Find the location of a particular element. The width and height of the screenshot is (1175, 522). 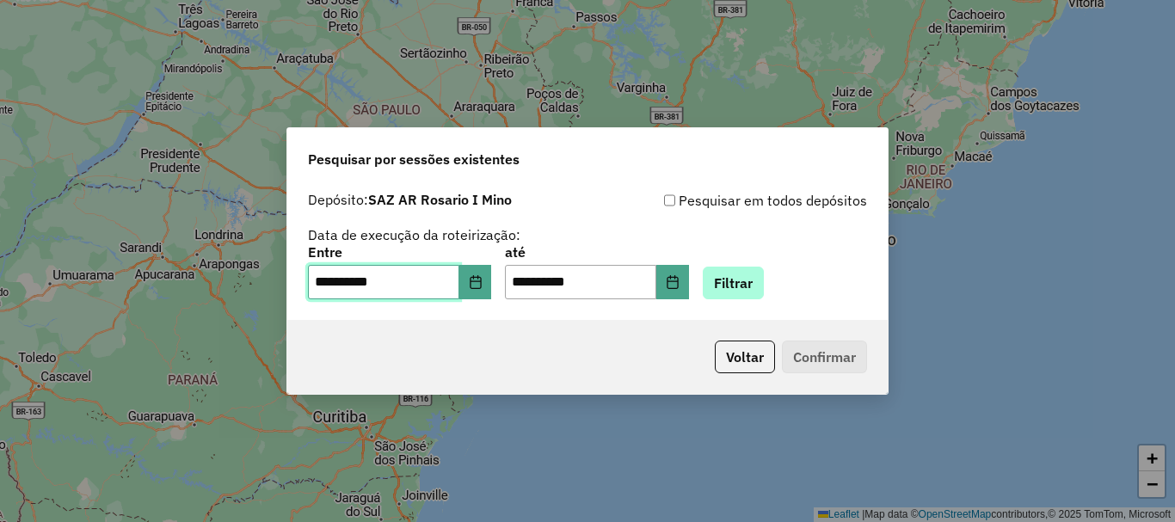

label: Depósito: is located at coordinates (410, 200).